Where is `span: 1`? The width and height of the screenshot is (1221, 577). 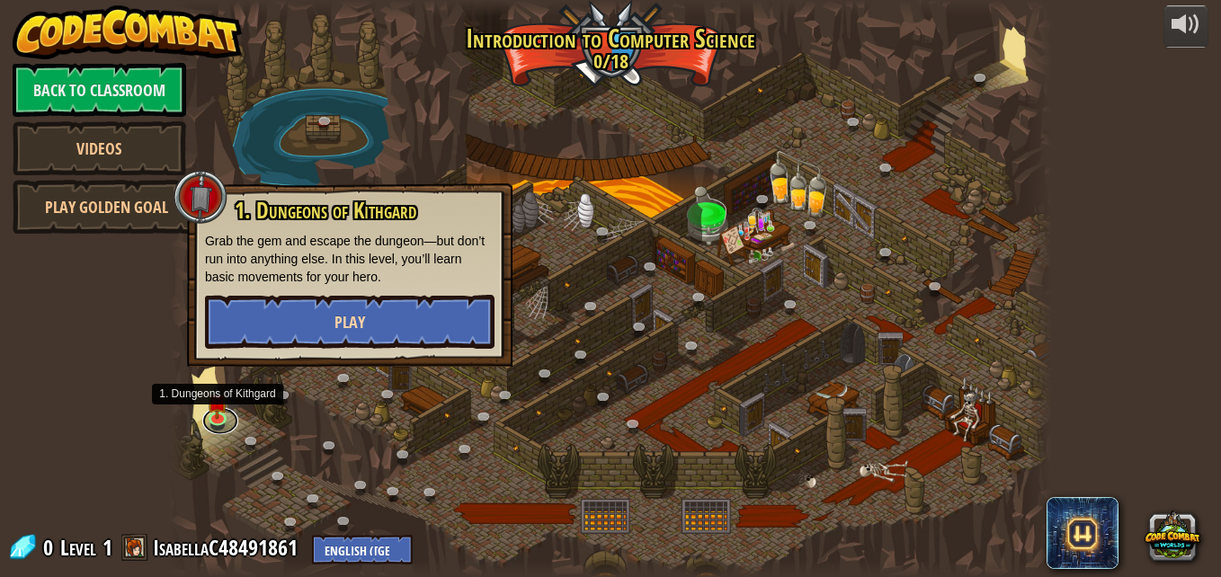
span: 1 is located at coordinates (107, 547).